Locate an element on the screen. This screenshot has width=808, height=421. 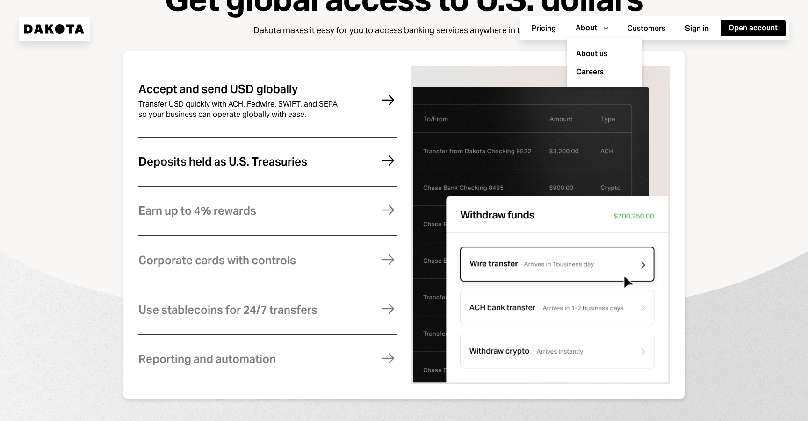
button: Open account is located at coordinates (752, 28).